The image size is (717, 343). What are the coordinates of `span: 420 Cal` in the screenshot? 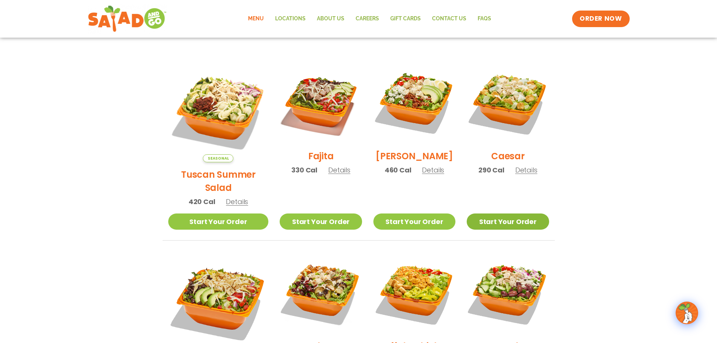 It's located at (202, 201).